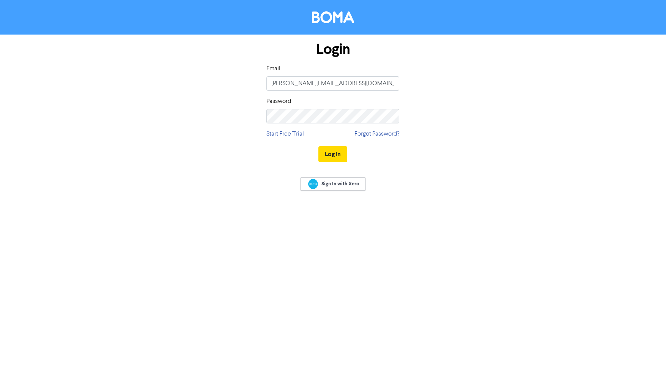  I want to click on a: Sign In with Xero, so click(333, 184).